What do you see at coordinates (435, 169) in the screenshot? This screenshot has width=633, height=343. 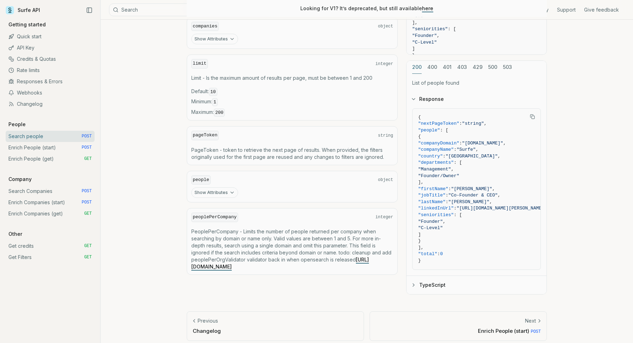 I see `span: "Management"` at bounding box center [435, 169].